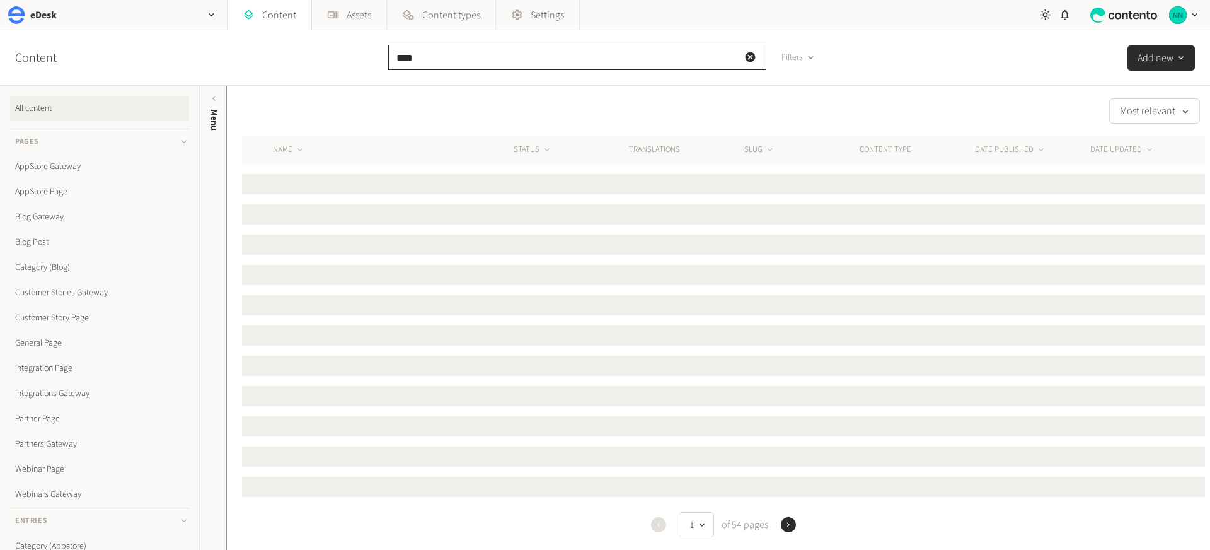 The height and width of the screenshot is (550, 1210). Describe the element at coordinates (100, 393) in the screenshot. I see `a: Integrations Gateway` at that location.